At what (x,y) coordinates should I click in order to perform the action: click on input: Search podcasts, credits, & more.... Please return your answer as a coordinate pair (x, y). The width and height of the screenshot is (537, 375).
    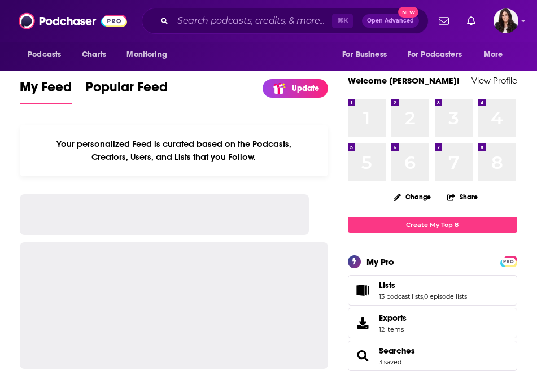
    Looking at the image, I should click on (252, 21).